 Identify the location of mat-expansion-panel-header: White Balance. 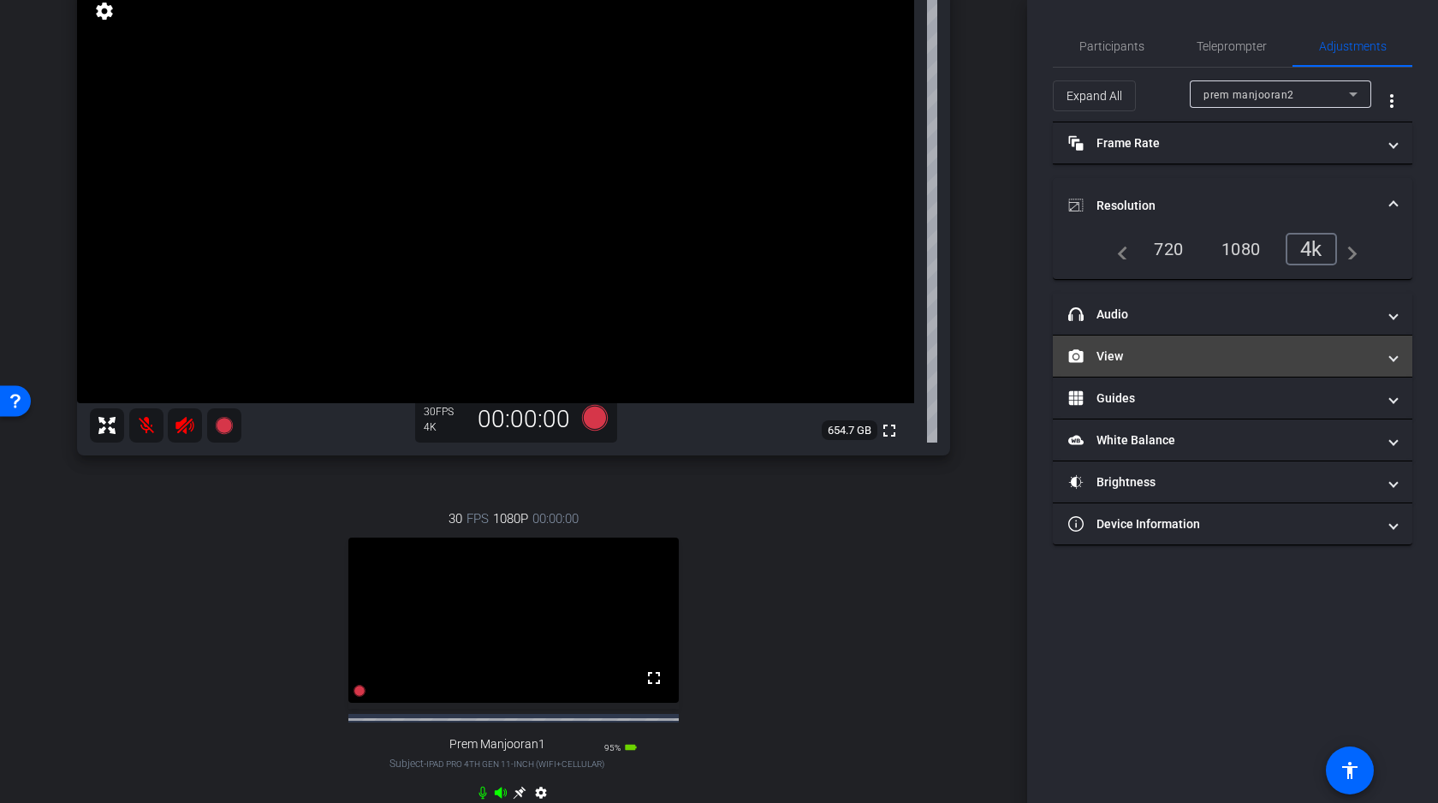
(1232, 440).